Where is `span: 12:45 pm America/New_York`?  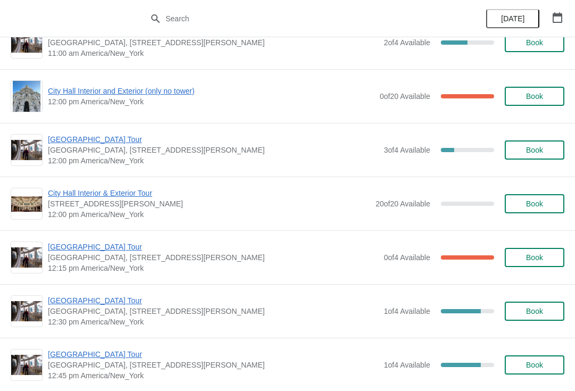
span: 12:45 pm America/New_York is located at coordinates (213, 376).